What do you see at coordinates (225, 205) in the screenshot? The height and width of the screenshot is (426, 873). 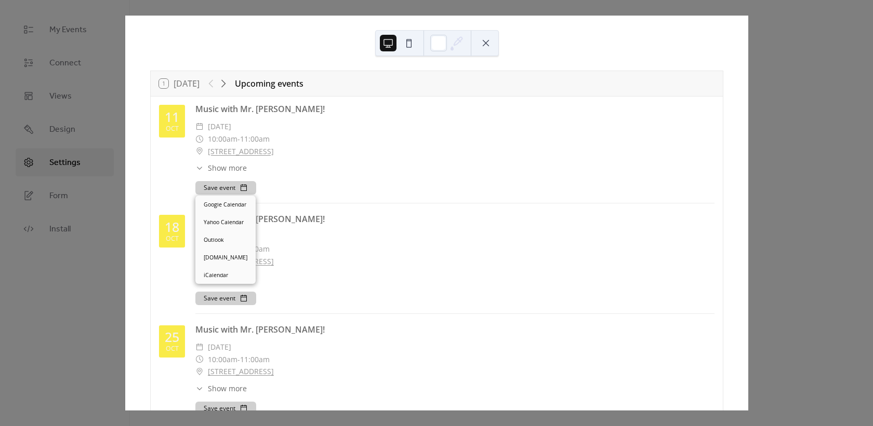 I see `a: Google Calendar` at bounding box center [225, 205].